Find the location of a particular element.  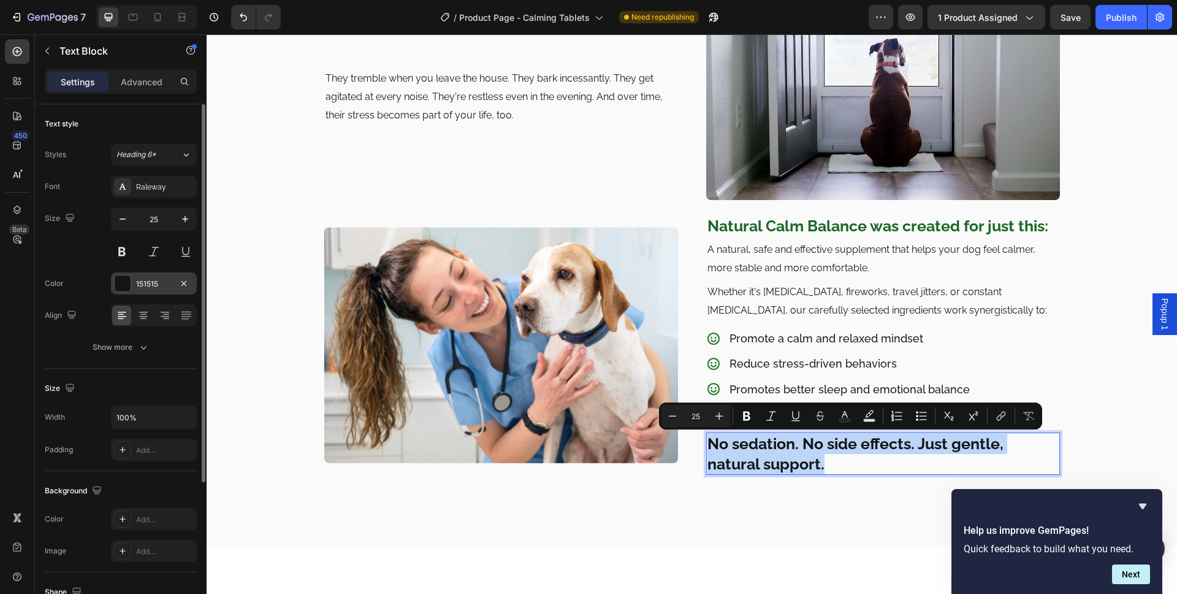

input: Auto is located at coordinates (154, 417).